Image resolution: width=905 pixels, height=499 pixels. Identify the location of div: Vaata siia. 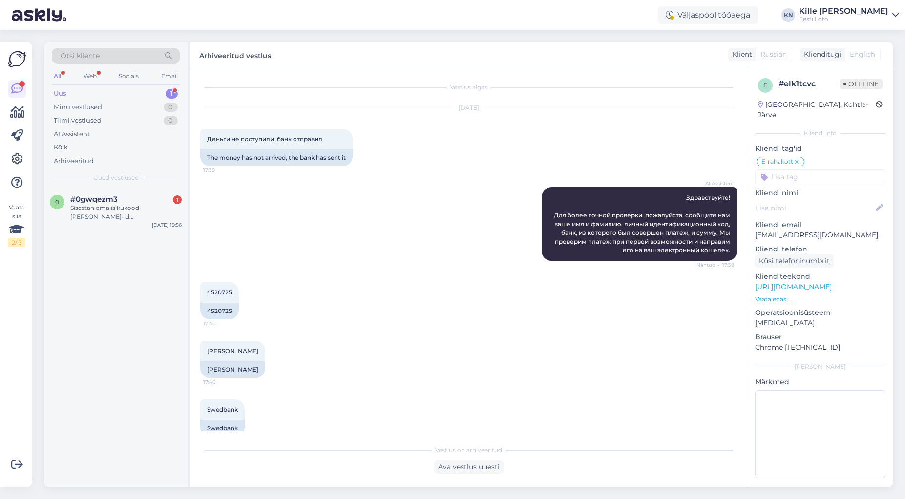
(17, 225).